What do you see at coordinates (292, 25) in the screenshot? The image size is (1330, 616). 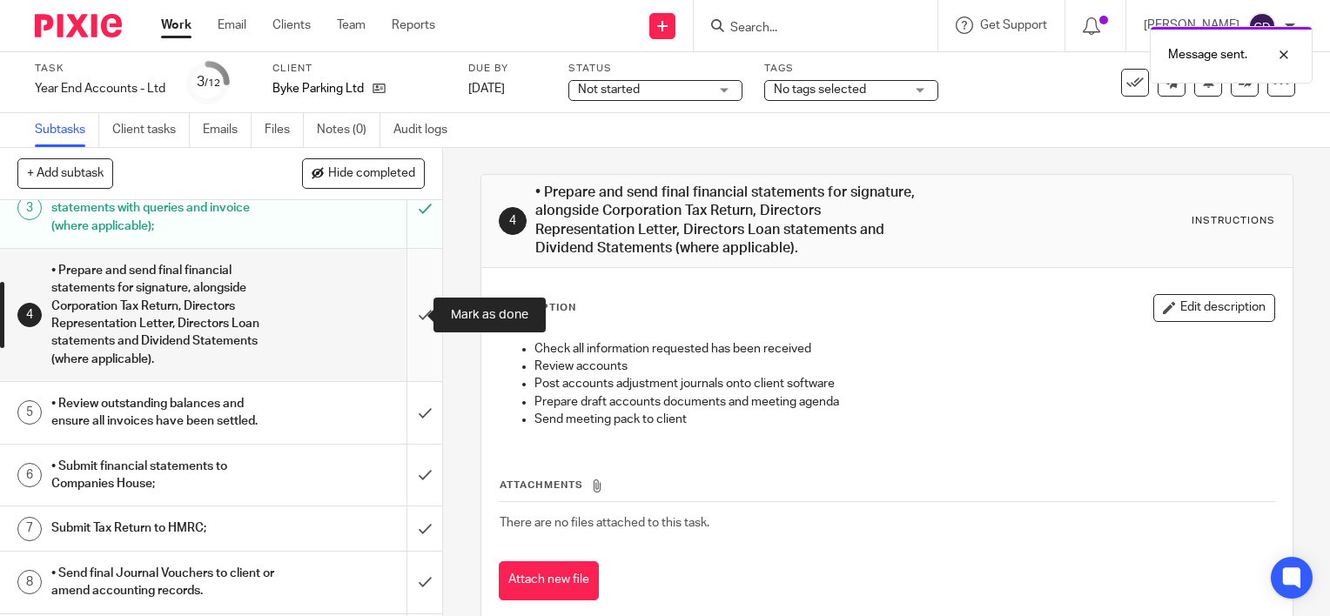 I see `a: Clients` at bounding box center [292, 25].